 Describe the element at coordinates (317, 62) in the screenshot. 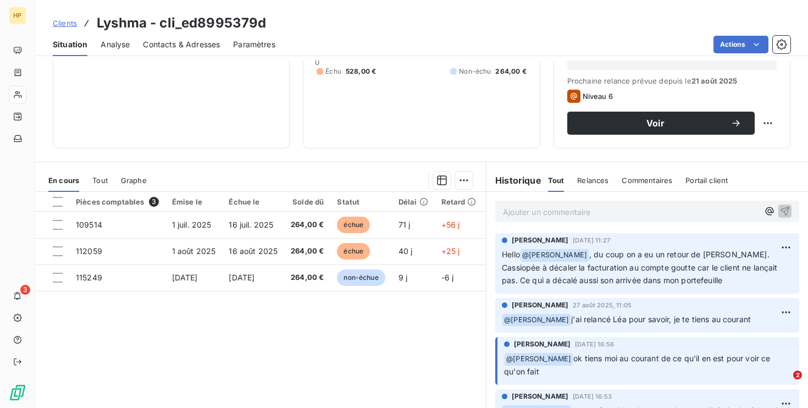

I see `span: 0` at that location.